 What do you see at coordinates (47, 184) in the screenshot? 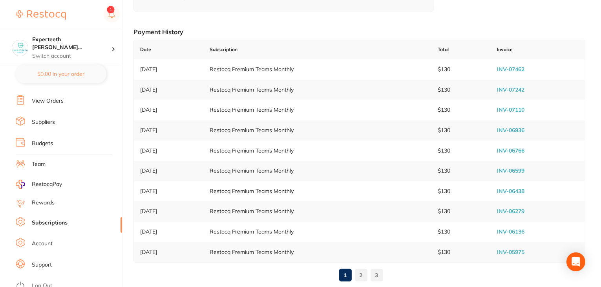
I see `span: RestocqPay` at bounding box center [47, 184].